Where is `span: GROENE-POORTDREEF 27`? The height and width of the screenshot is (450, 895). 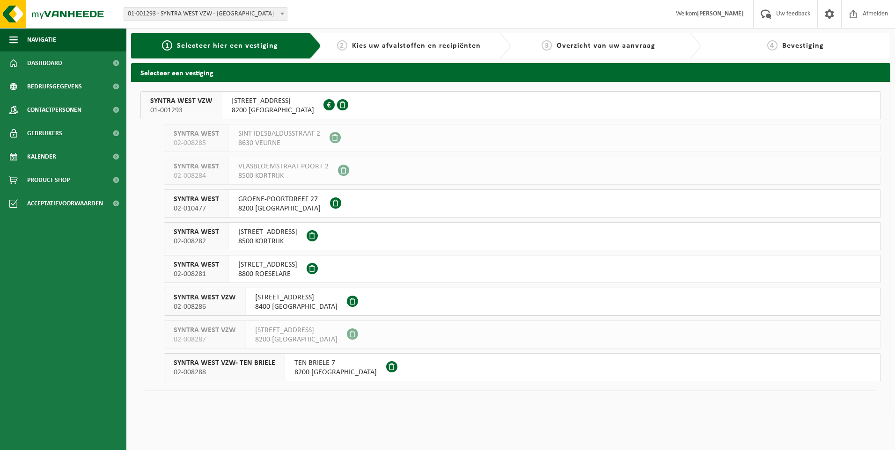
span: GROENE-POORTDREEF 27 is located at coordinates (279, 199).